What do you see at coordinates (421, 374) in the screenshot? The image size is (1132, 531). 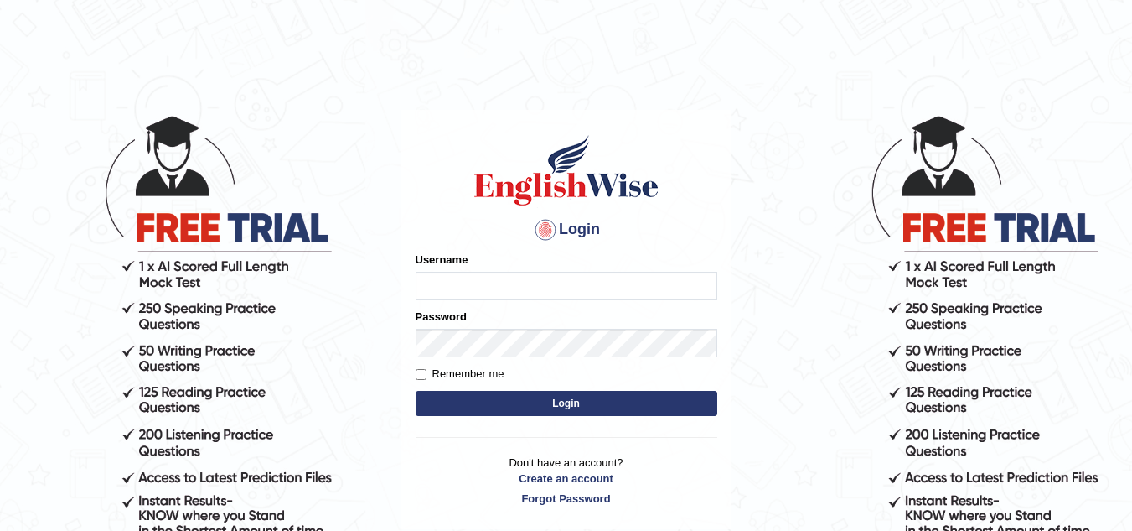 I see `input: Remember me` at bounding box center [421, 374].